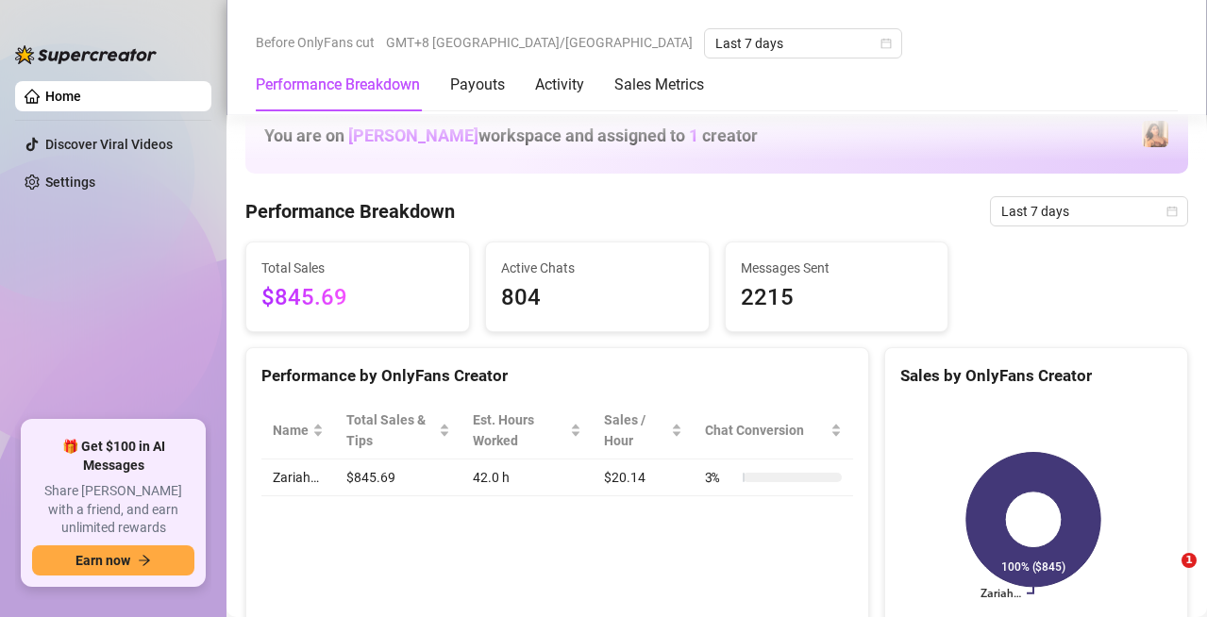 This screenshot has width=1207, height=617. What do you see at coordinates (298, 478) in the screenshot?
I see `td: Zariah…` at bounding box center [298, 478].